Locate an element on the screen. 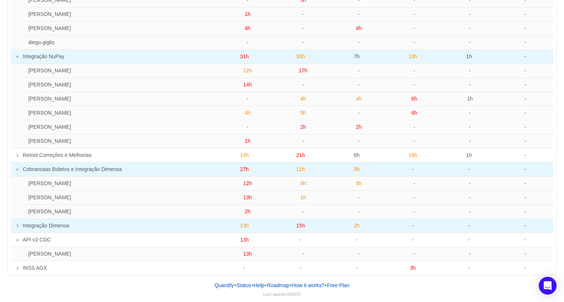 This screenshot has width=564, height=302. a: Quantify is located at coordinates (224, 286).